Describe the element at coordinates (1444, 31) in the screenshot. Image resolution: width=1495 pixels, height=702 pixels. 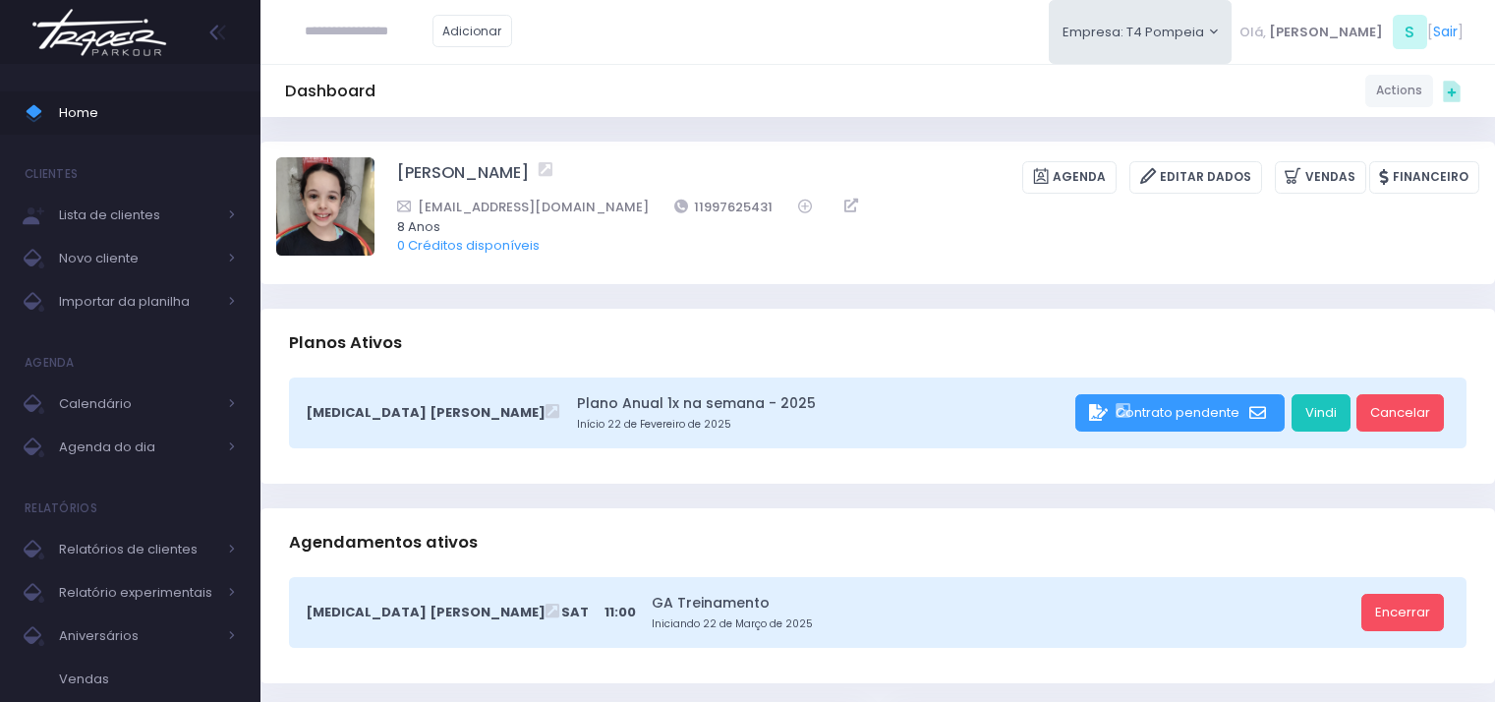
I see `a: Sair` at that location.